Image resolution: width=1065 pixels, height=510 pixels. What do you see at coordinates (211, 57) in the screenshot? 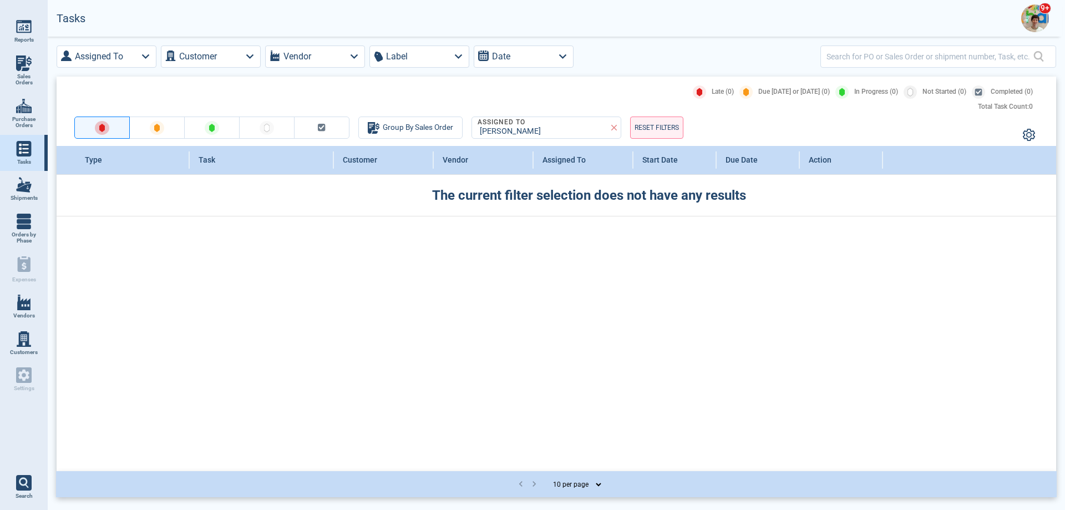
I see `button: Customer` at bounding box center [211, 57].